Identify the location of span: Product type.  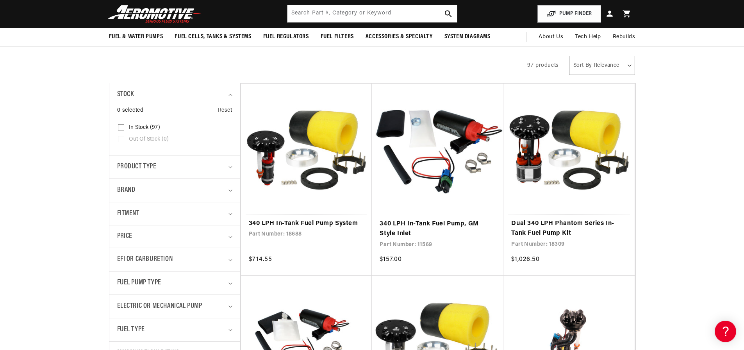
(137, 167).